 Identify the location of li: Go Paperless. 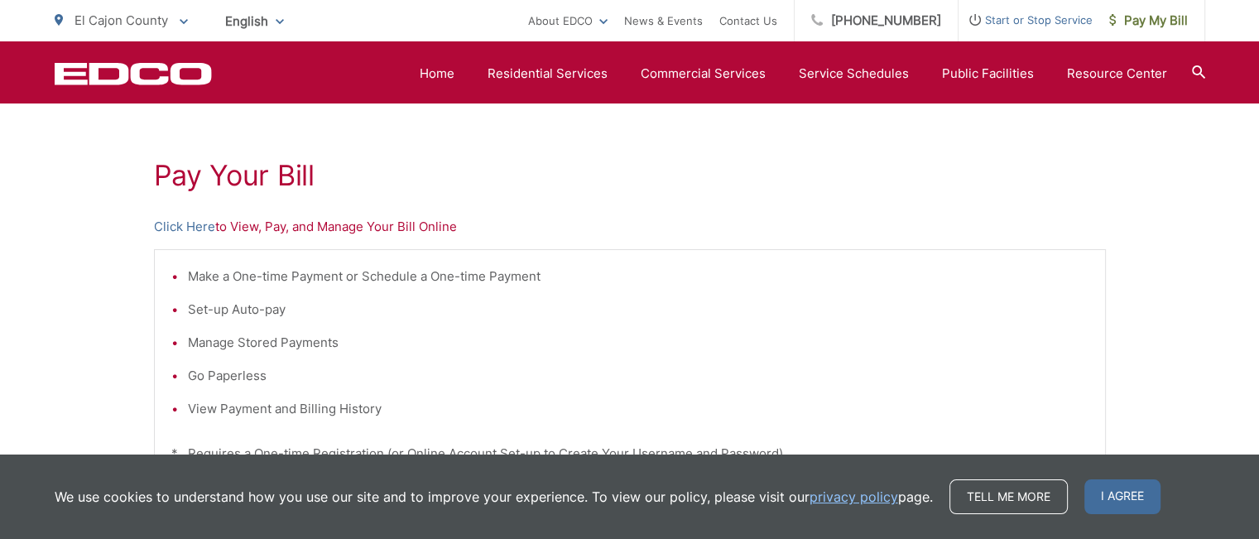
(638, 376).